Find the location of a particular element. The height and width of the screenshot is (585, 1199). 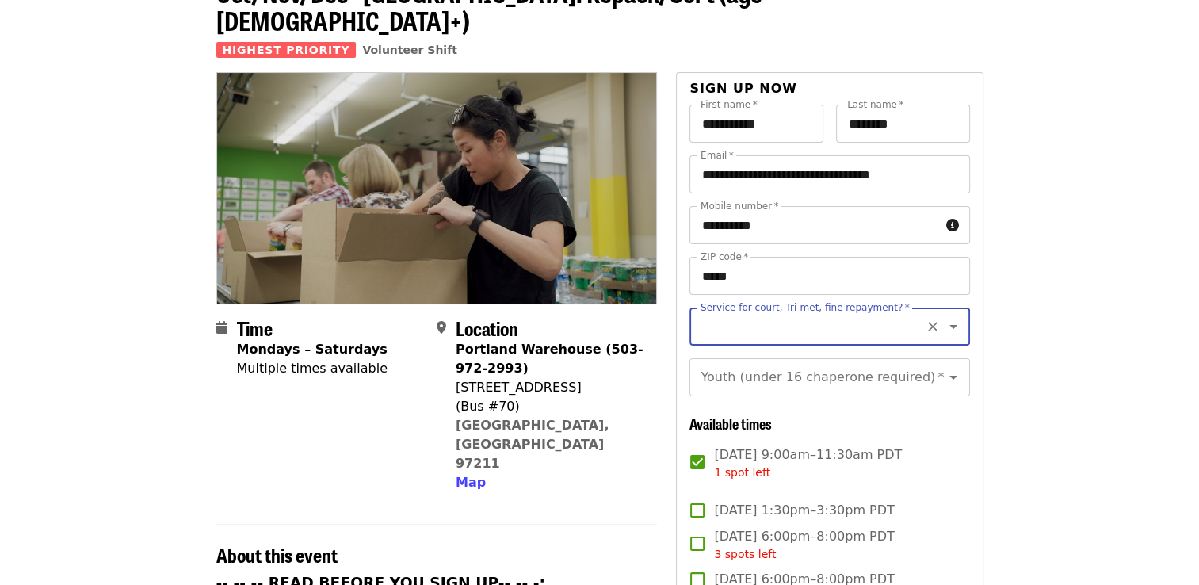

label: Last name is located at coordinates (875, 105).